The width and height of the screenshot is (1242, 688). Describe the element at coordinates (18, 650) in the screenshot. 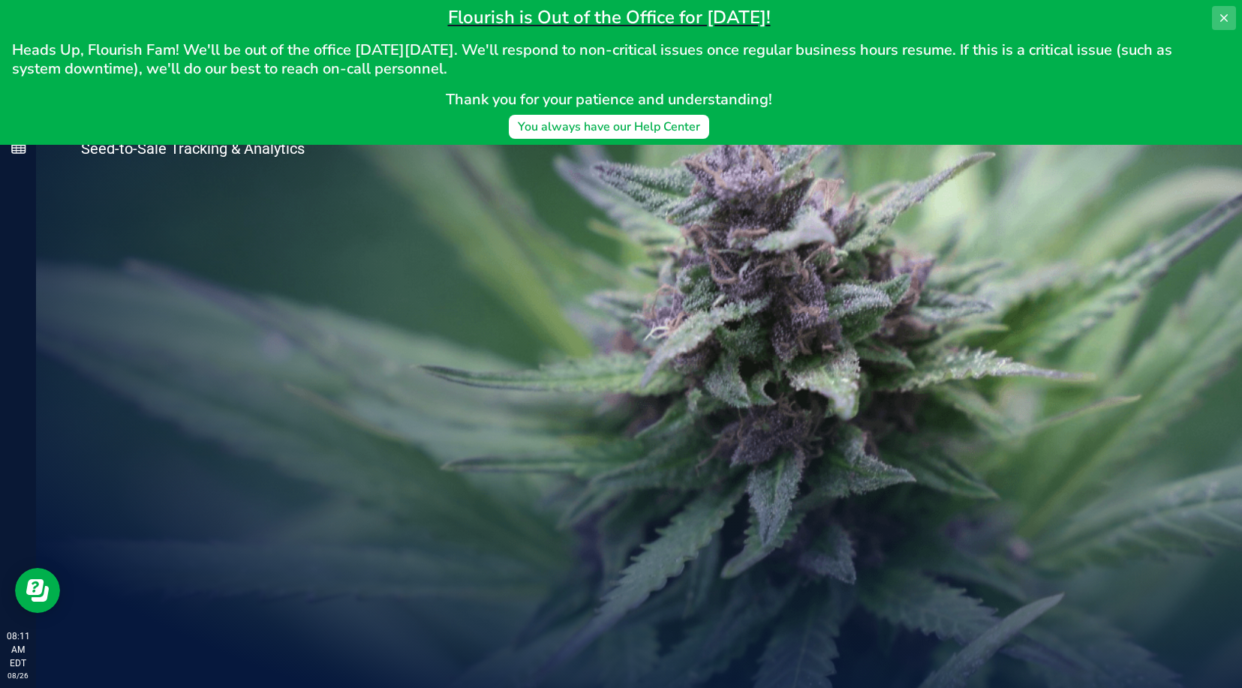

I see `p: 08:11 AM EDT` at that location.